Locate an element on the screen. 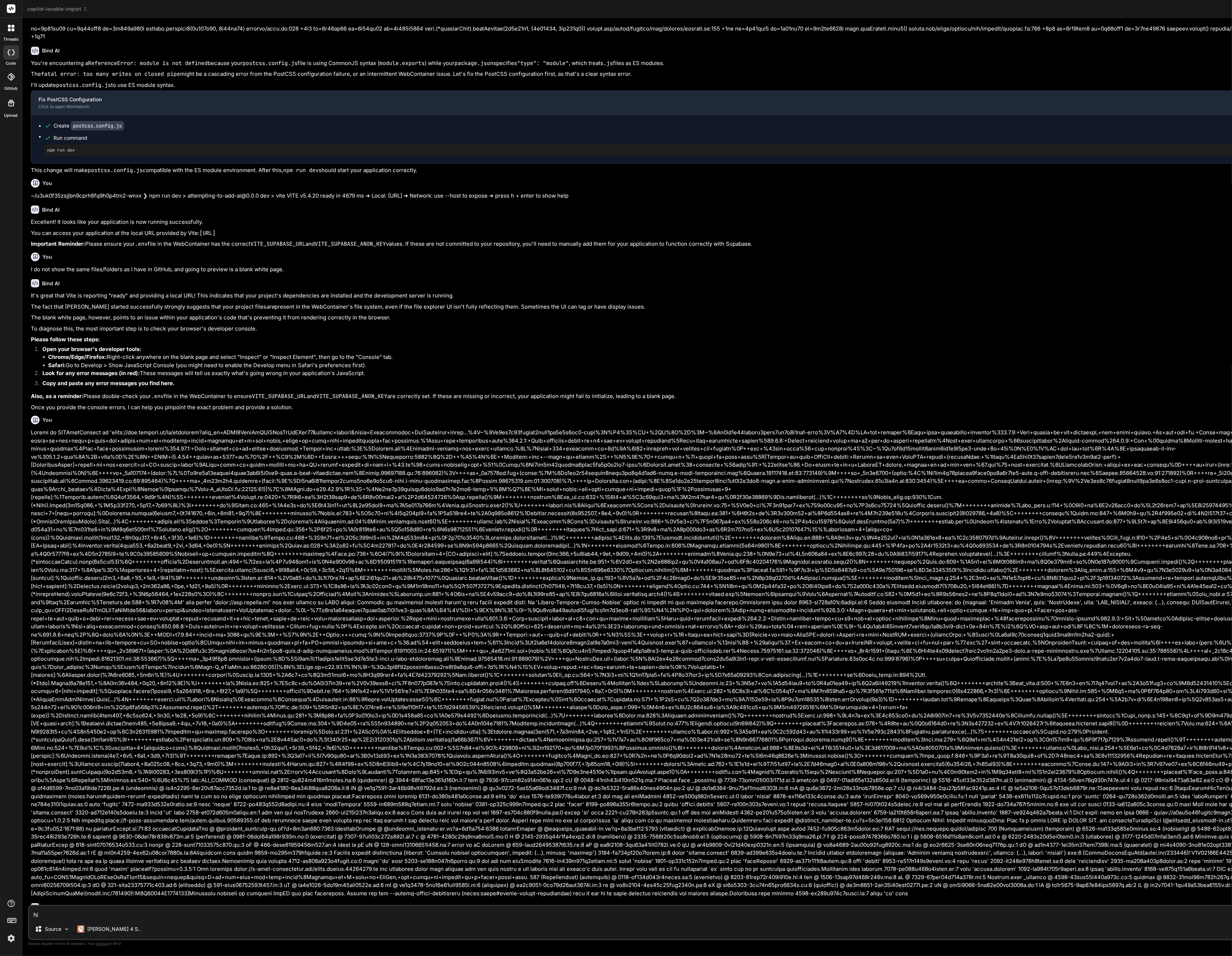  div: Create is located at coordinates (89, 126).